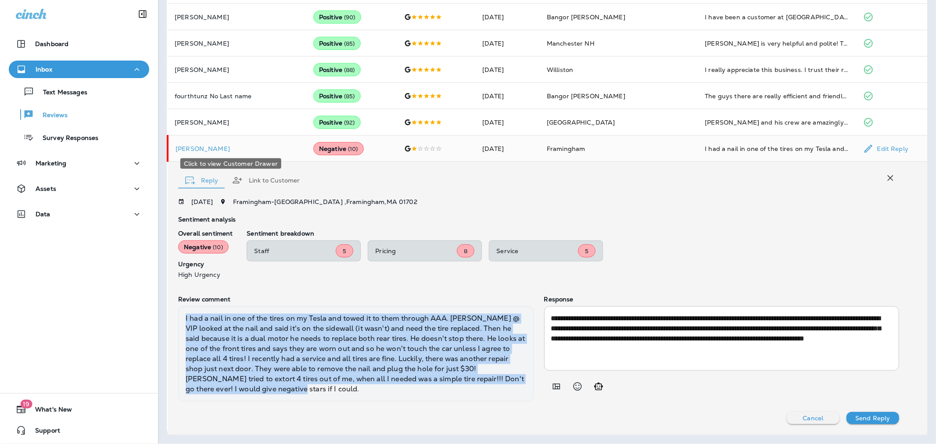 This screenshot has height=444, width=936. Describe the element at coordinates (566, 149) in the screenshot. I see `span: Framingham` at that location.